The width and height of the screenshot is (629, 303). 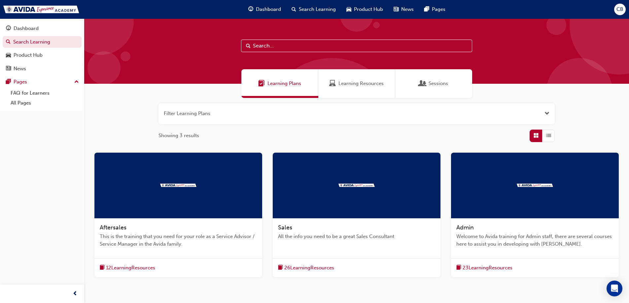 What do you see at coordinates (309, 268) in the screenshot?
I see `span: 26 Learning Resources` at bounding box center [309, 268].